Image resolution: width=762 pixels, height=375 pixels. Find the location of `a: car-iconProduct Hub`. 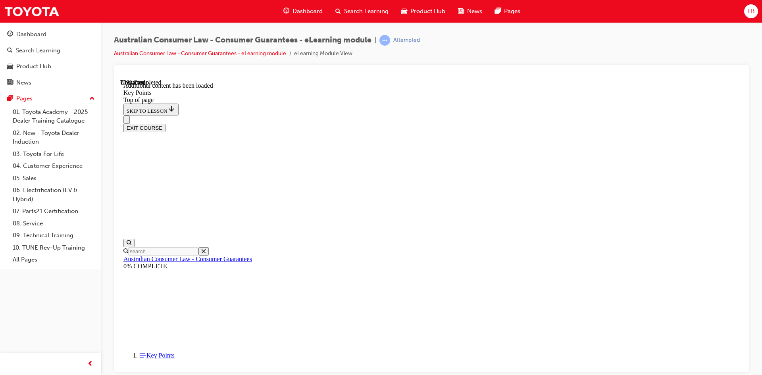

a: car-iconProduct Hub is located at coordinates (423, 11).